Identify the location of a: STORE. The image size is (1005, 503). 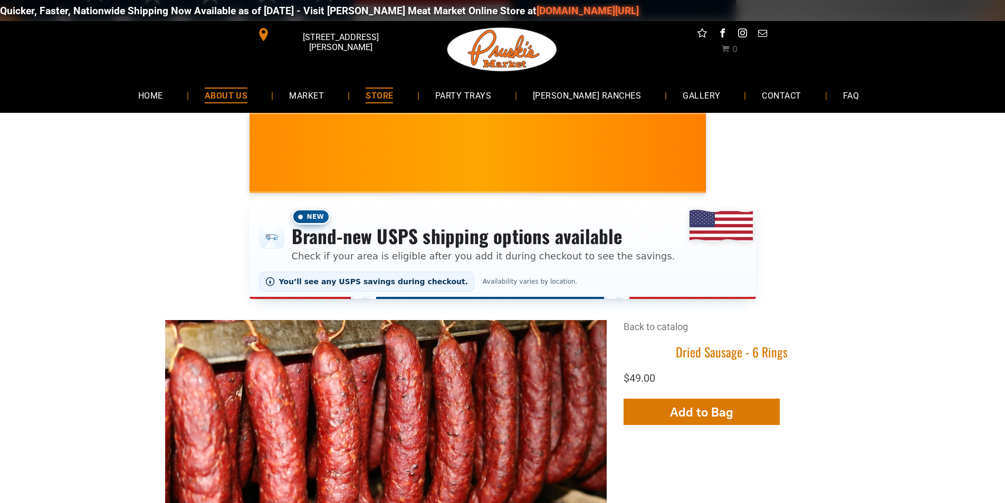
(379, 95).